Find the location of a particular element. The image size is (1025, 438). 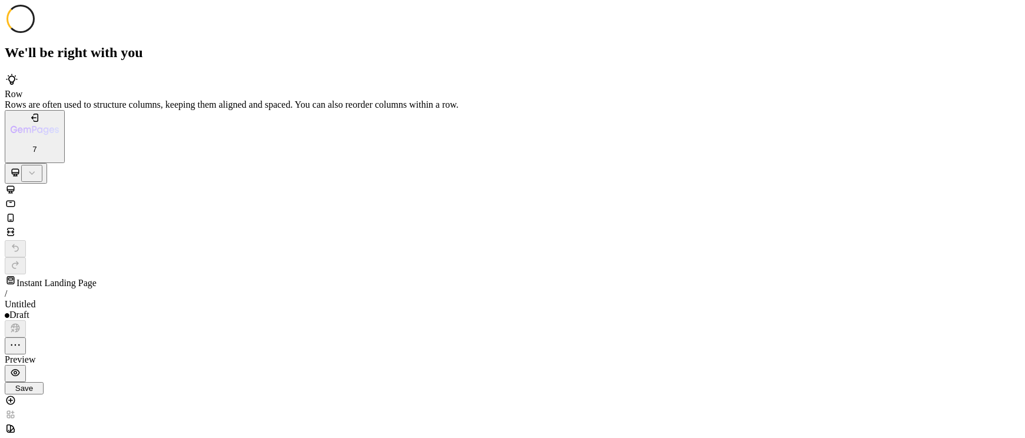

h2: We'll be right with you is located at coordinates (512, 52).